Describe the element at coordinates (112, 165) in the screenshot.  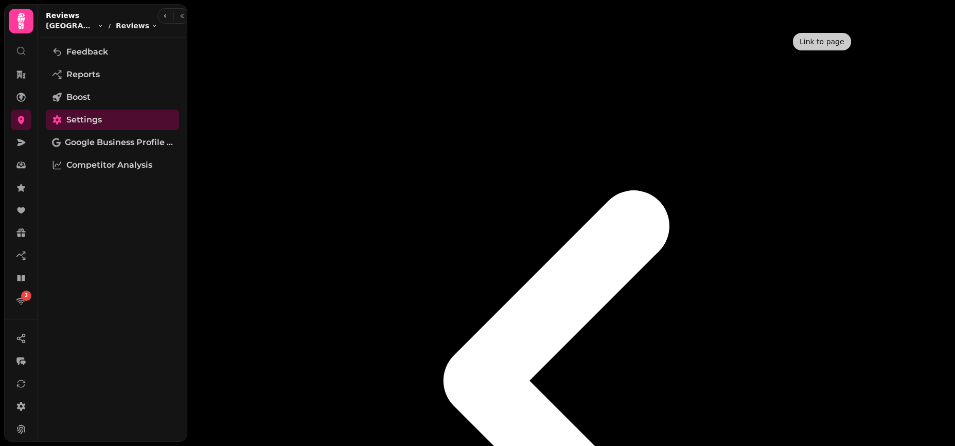
I see `a: Competitor Analysis` at that location.